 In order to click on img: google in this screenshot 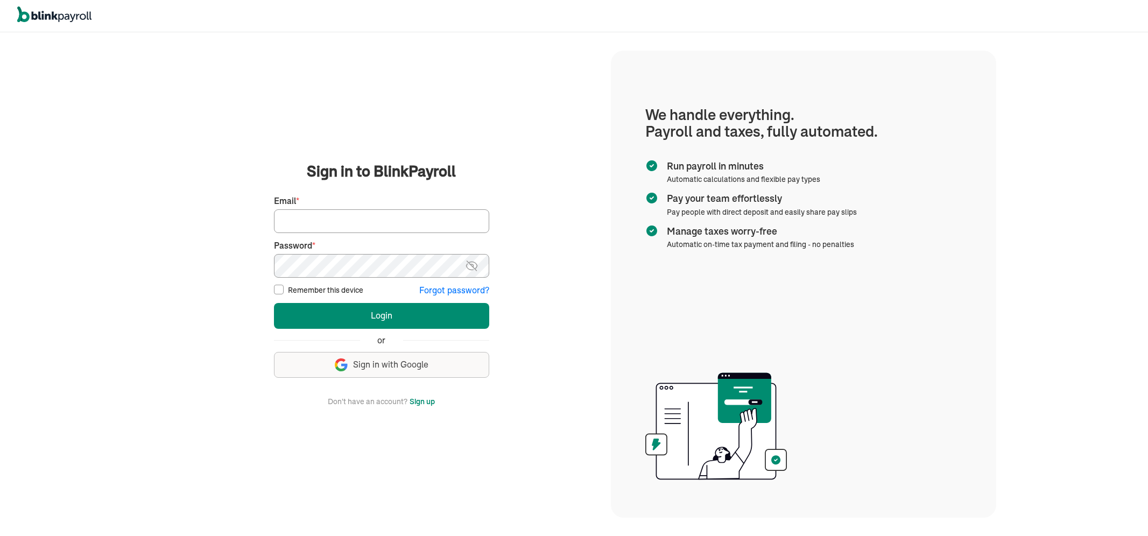, I will do `click(341, 365)`.